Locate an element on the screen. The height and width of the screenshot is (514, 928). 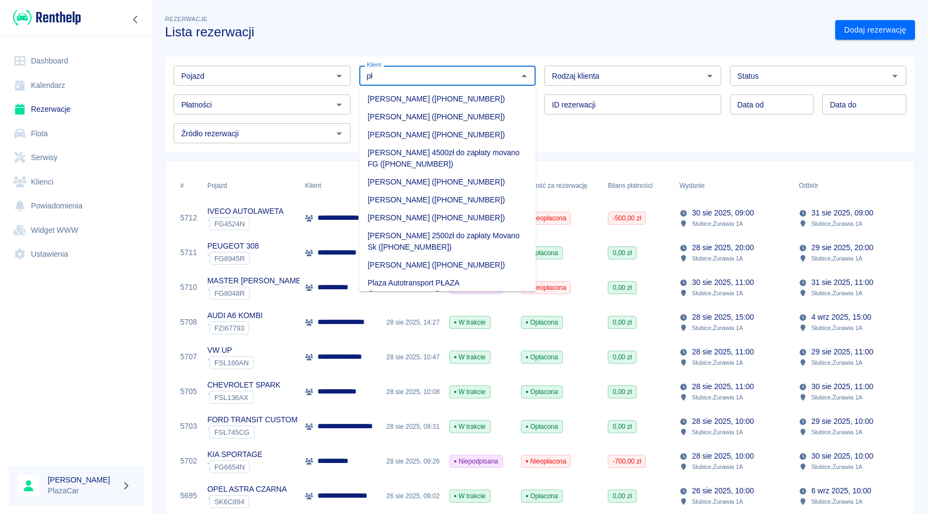
a: 5711 is located at coordinates (188, 252).